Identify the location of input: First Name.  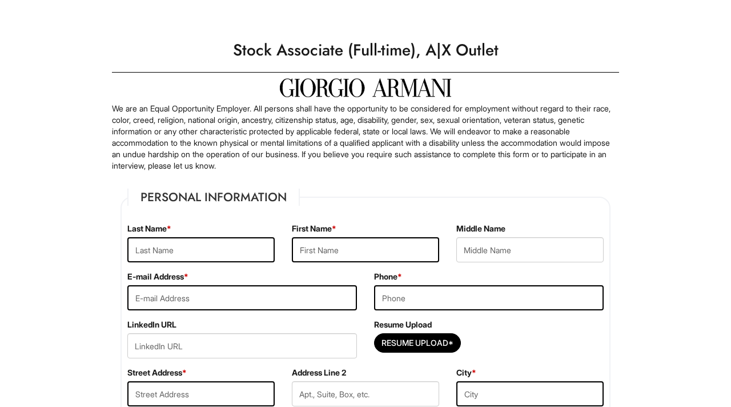
(365, 250).